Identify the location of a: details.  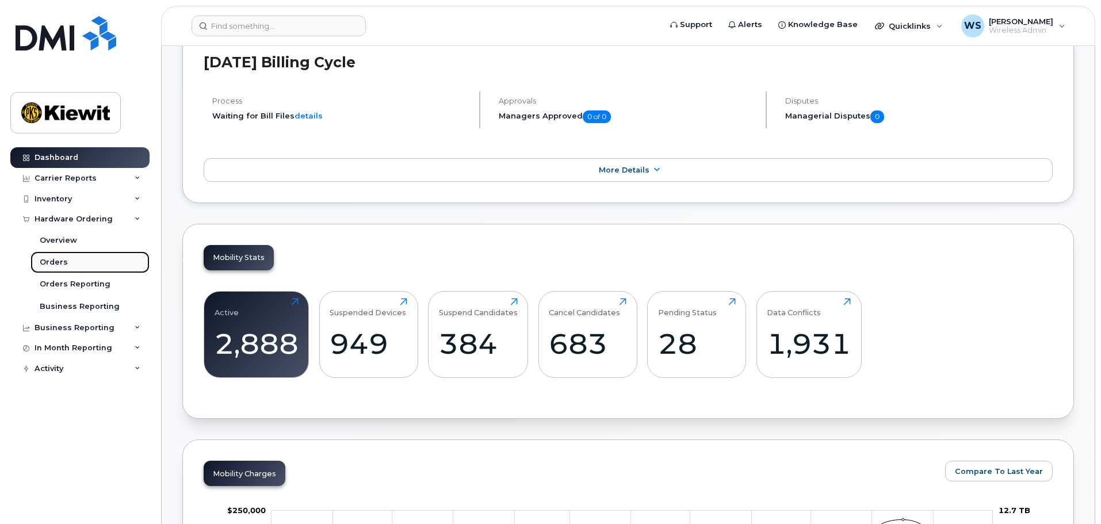
(308, 116).